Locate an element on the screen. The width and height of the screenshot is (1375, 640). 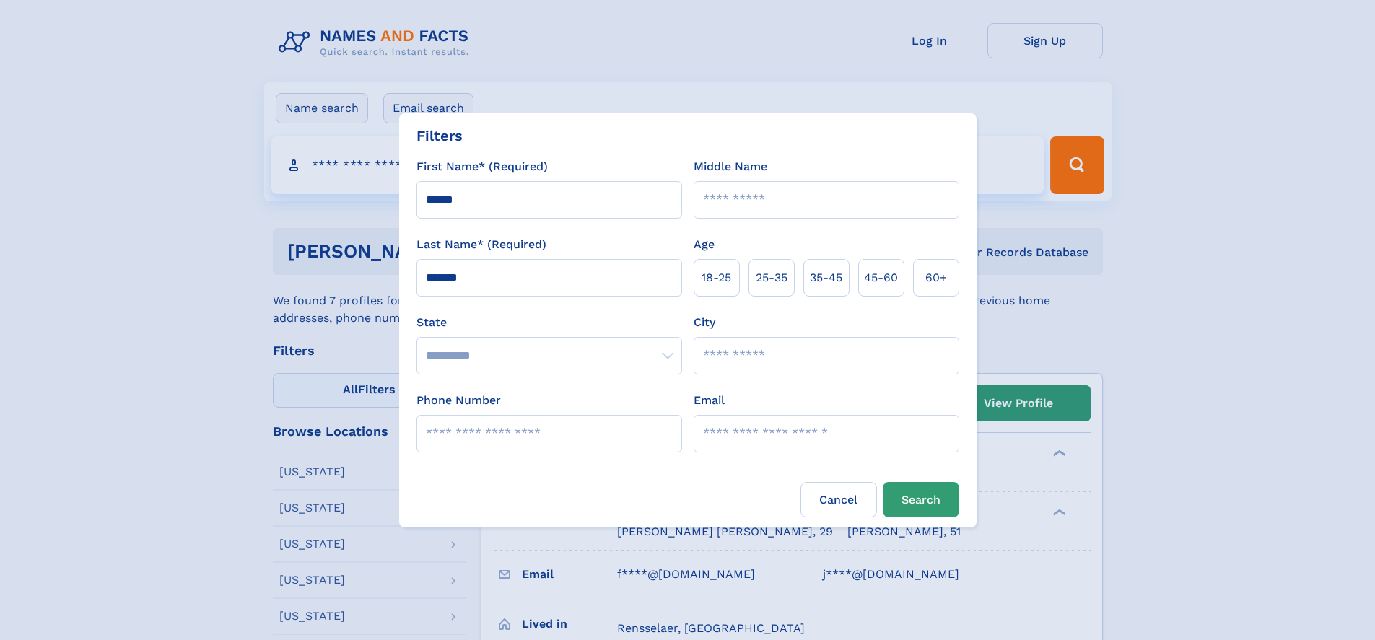
label: Middle Name is located at coordinates (730, 167).